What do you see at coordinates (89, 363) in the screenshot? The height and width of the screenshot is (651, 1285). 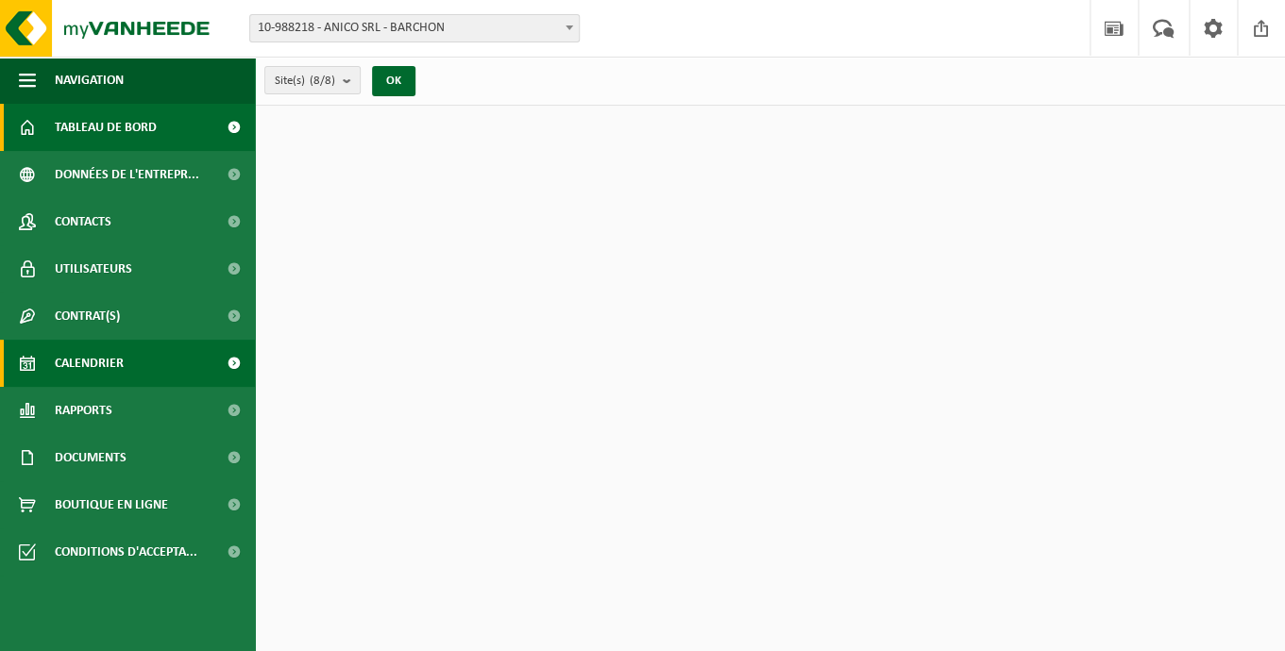 I see `span: Calendrier` at bounding box center [89, 363].